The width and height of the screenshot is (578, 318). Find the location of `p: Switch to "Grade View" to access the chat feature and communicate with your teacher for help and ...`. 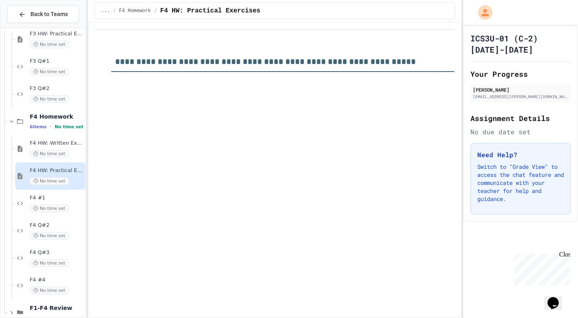

p: Switch to "Grade View" to access the chat feature and communicate with your teacher for help and ... is located at coordinates (521, 183).